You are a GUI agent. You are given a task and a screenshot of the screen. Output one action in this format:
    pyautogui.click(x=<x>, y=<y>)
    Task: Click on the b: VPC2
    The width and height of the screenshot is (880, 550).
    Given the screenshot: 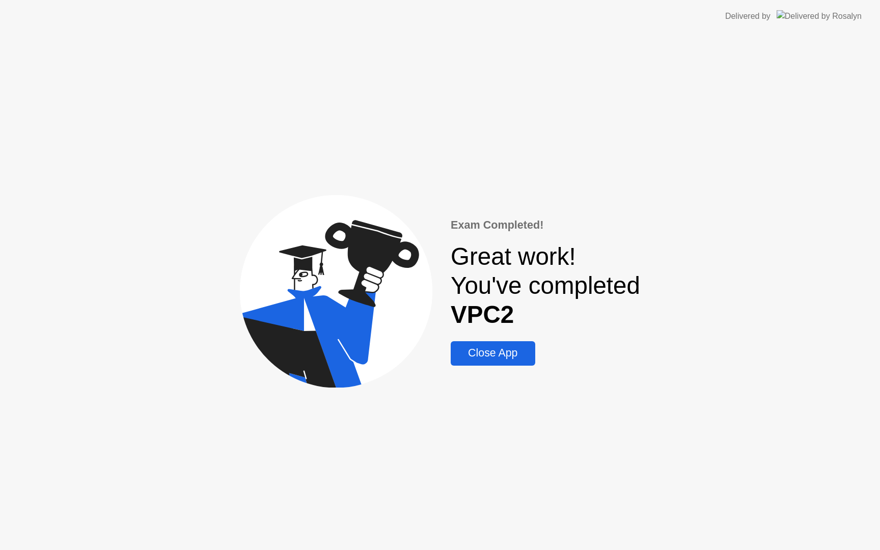 What is the action you would take?
    pyautogui.click(x=482, y=314)
    